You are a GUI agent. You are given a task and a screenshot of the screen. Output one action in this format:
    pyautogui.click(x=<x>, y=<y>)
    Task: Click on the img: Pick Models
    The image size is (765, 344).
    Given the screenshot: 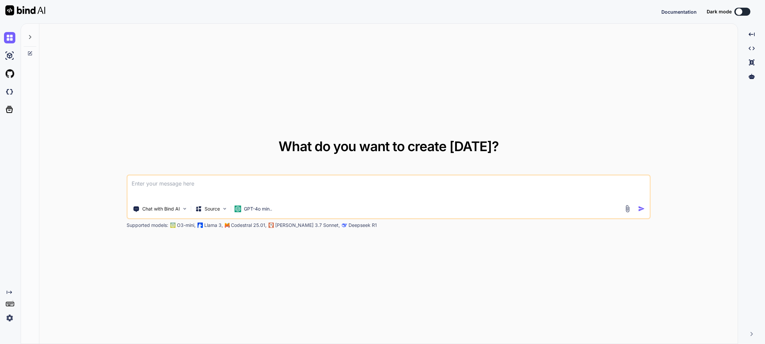 What is the action you would take?
    pyautogui.click(x=225, y=208)
    